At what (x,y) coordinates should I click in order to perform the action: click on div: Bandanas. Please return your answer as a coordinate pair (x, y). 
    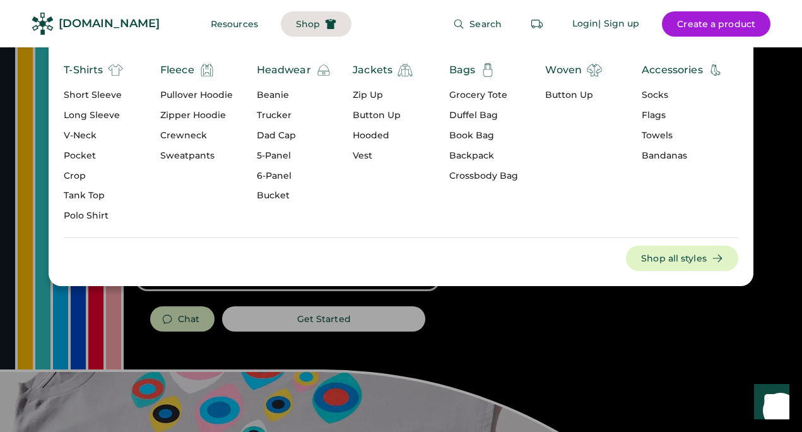
    Looking at the image, I should click on (682, 156).